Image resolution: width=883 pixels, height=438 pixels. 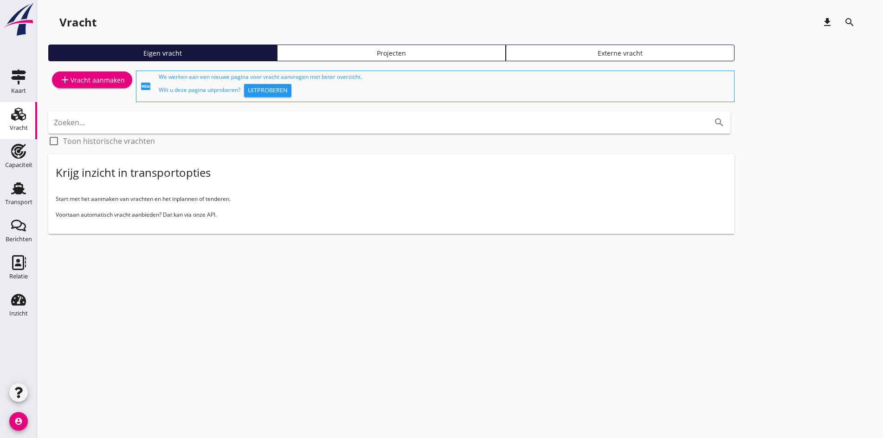 What do you see at coordinates (391, 199) in the screenshot?
I see `p: Start met het aanmaken van vrachten en het inplannen of tenderen.` at bounding box center [391, 199].